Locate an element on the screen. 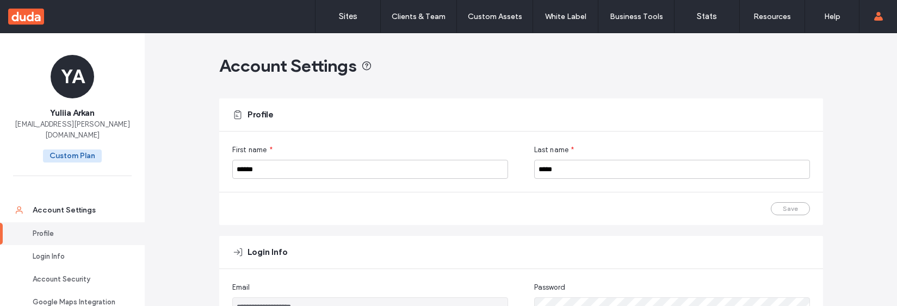 The height and width of the screenshot is (306, 897). label: Business Tools is located at coordinates (637, 16).